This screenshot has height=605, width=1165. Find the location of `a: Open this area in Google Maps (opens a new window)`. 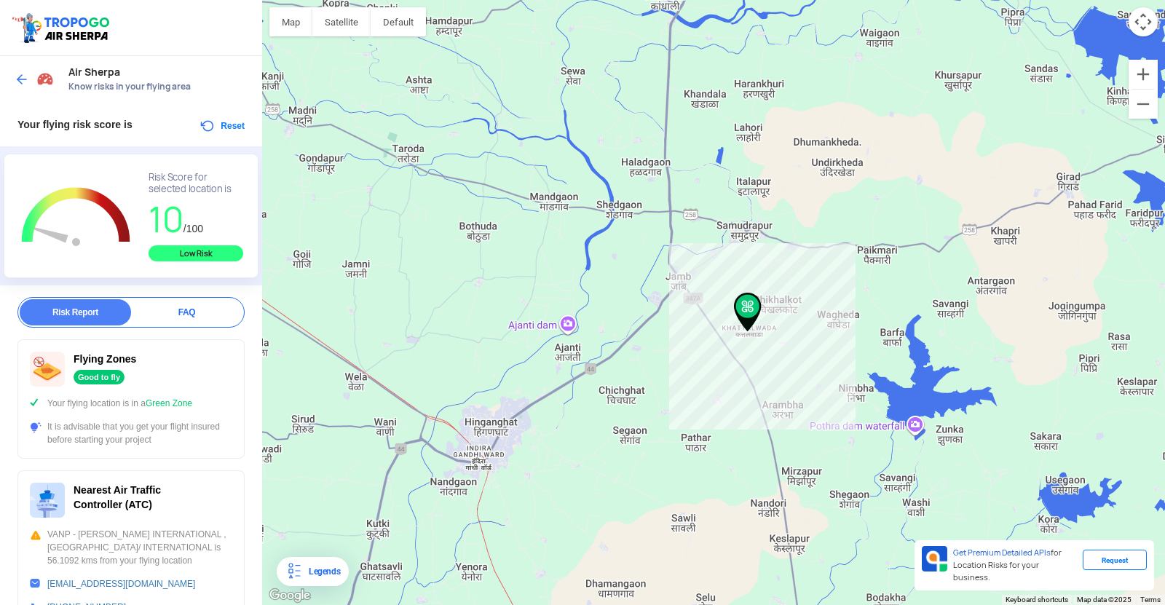

a: Open this area in Google Maps (opens a new window) is located at coordinates (290, 596).